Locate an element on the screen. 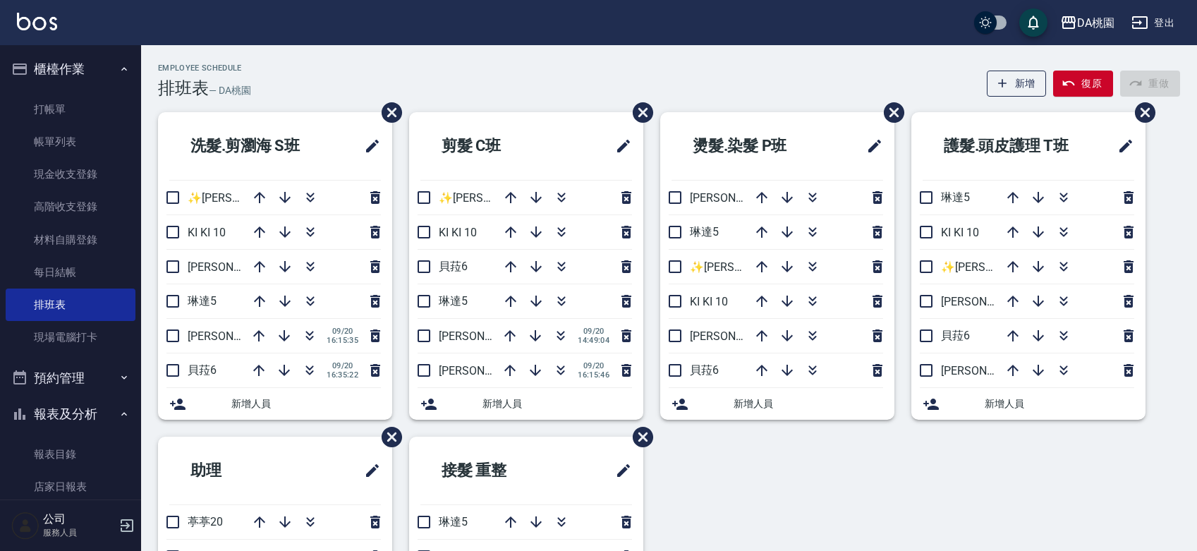  h2: 燙髮.染髮 P班 is located at coordinates (752, 146).